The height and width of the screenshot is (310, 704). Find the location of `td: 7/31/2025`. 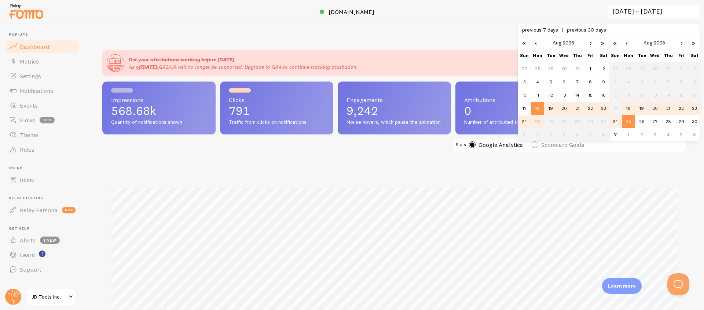

td: 7/31/2025 is located at coordinates (577, 69).